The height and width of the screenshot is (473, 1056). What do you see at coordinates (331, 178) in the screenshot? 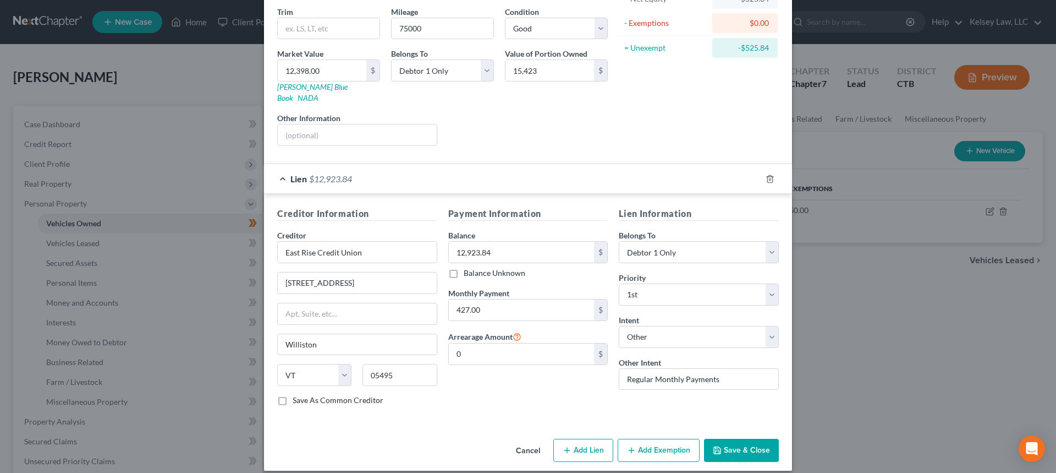
I see `span: $12,923.84` at bounding box center [331, 178].